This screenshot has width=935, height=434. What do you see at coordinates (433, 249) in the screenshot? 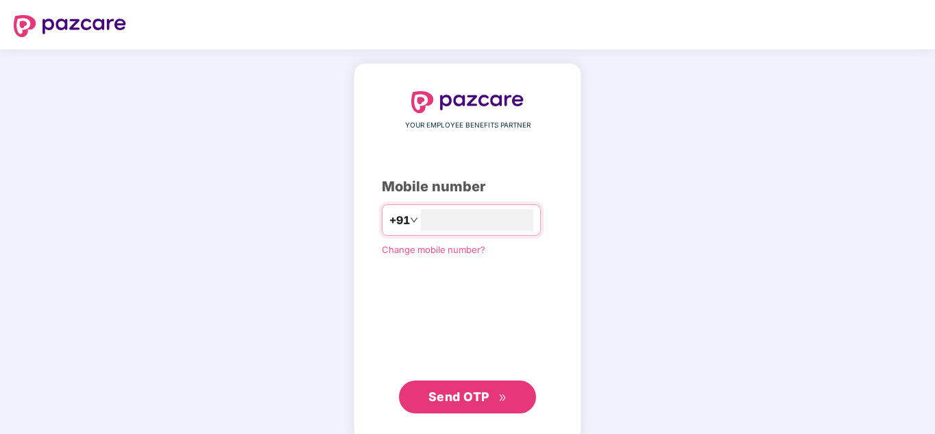
I see `span: Change mobile number?` at bounding box center [433, 249].